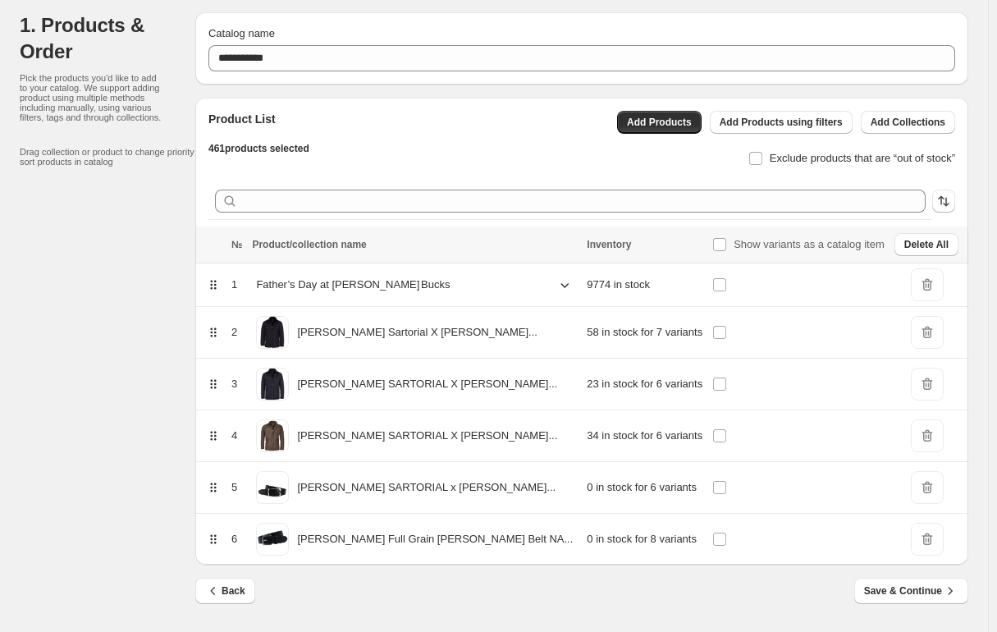  I want to click on p: Drag collection or product to change priority sort products in catalog, so click(108, 157).